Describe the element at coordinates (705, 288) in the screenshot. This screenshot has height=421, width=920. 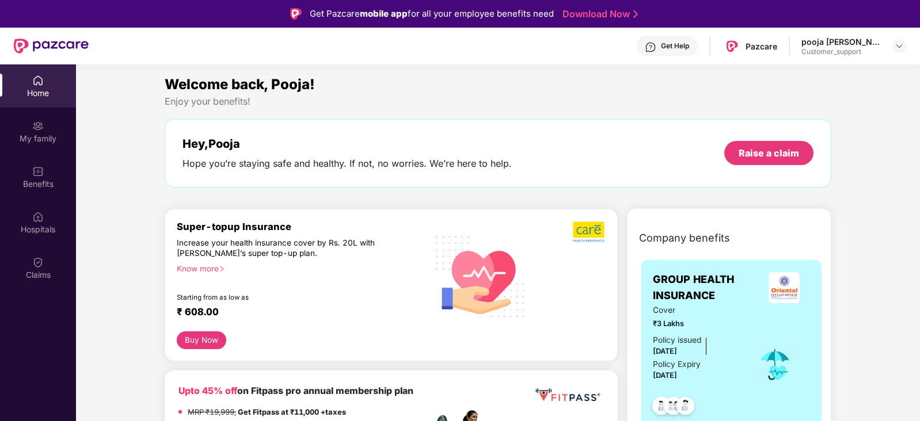
I see `span: GROUP HEALTH INSURANCE` at that location.